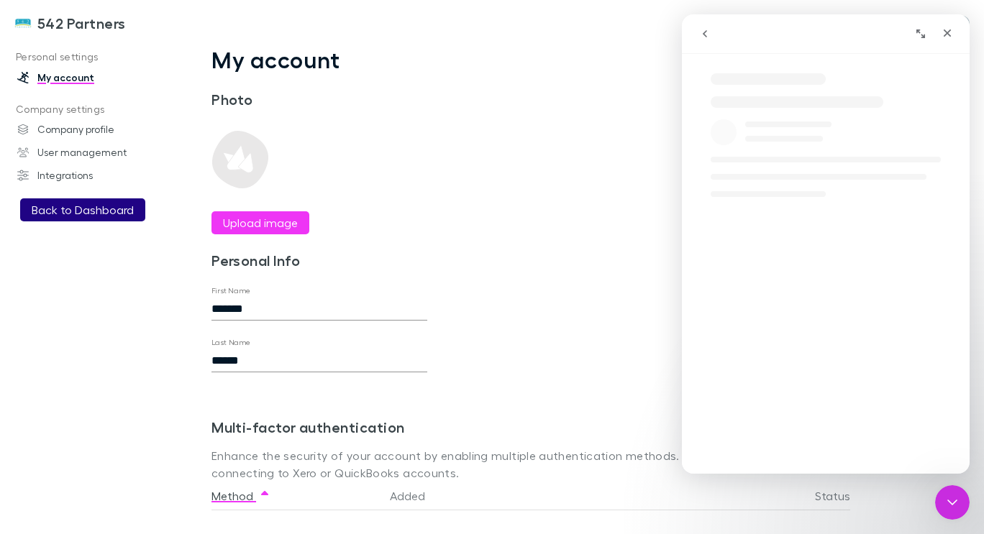 Image resolution: width=984 pixels, height=534 pixels. I want to click on label: Upload image, so click(260, 223).